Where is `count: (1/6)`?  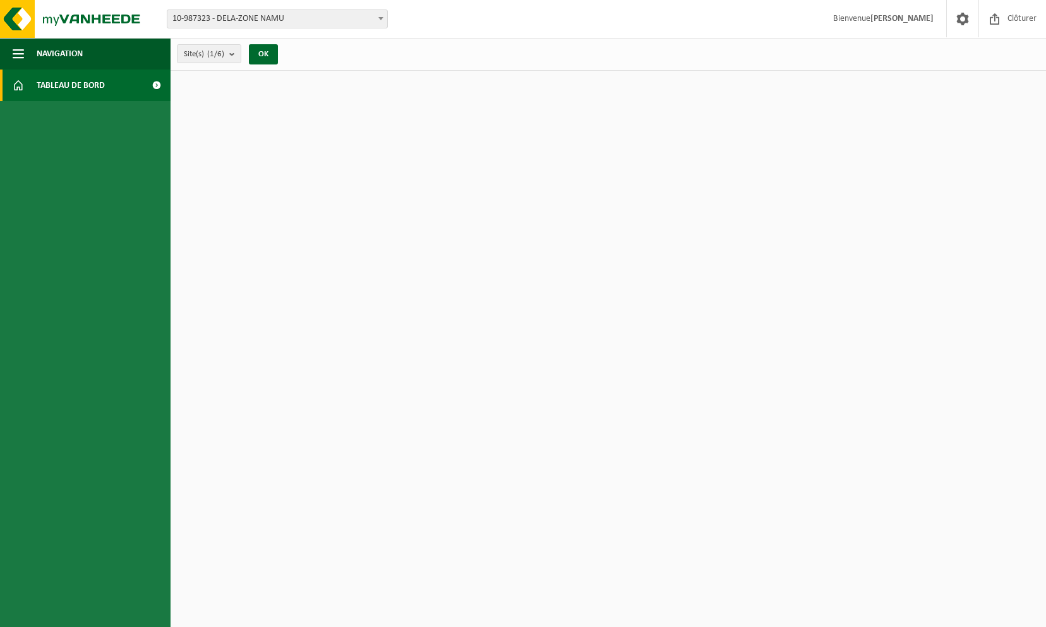 count: (1/6) is located at coordinates (215, 54).